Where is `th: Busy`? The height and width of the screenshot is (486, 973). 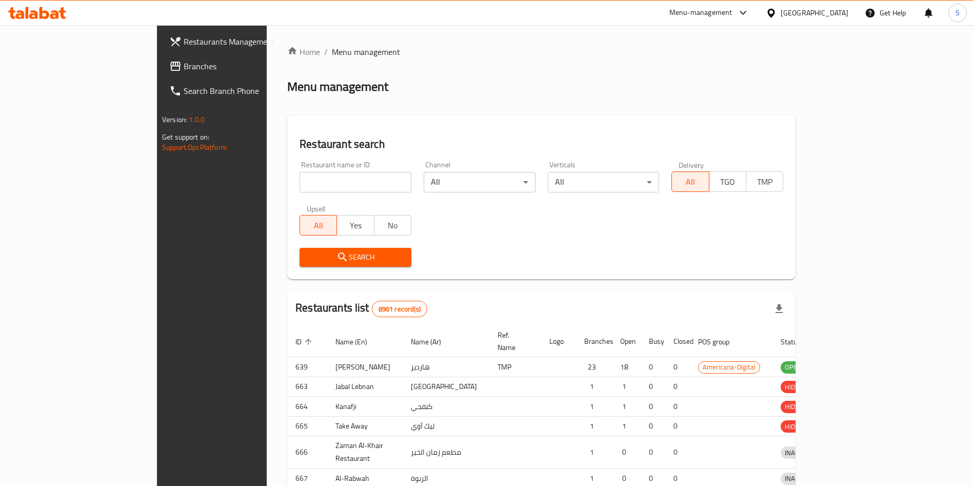
th: Busy is located at coordinates (653, 341).